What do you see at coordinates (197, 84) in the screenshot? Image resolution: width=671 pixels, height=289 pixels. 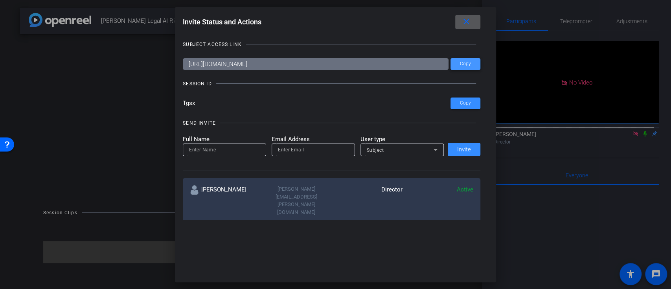 I see `div: SESSION ID` at bounding box center [197, 84].